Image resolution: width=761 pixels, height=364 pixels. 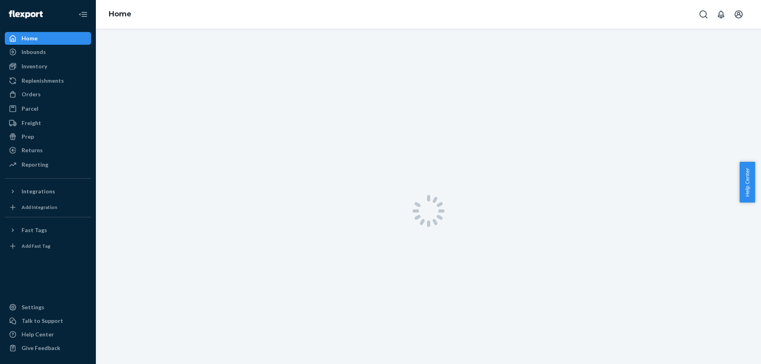 I want to click on button: Open Search Box, so click(x=703, y=14).